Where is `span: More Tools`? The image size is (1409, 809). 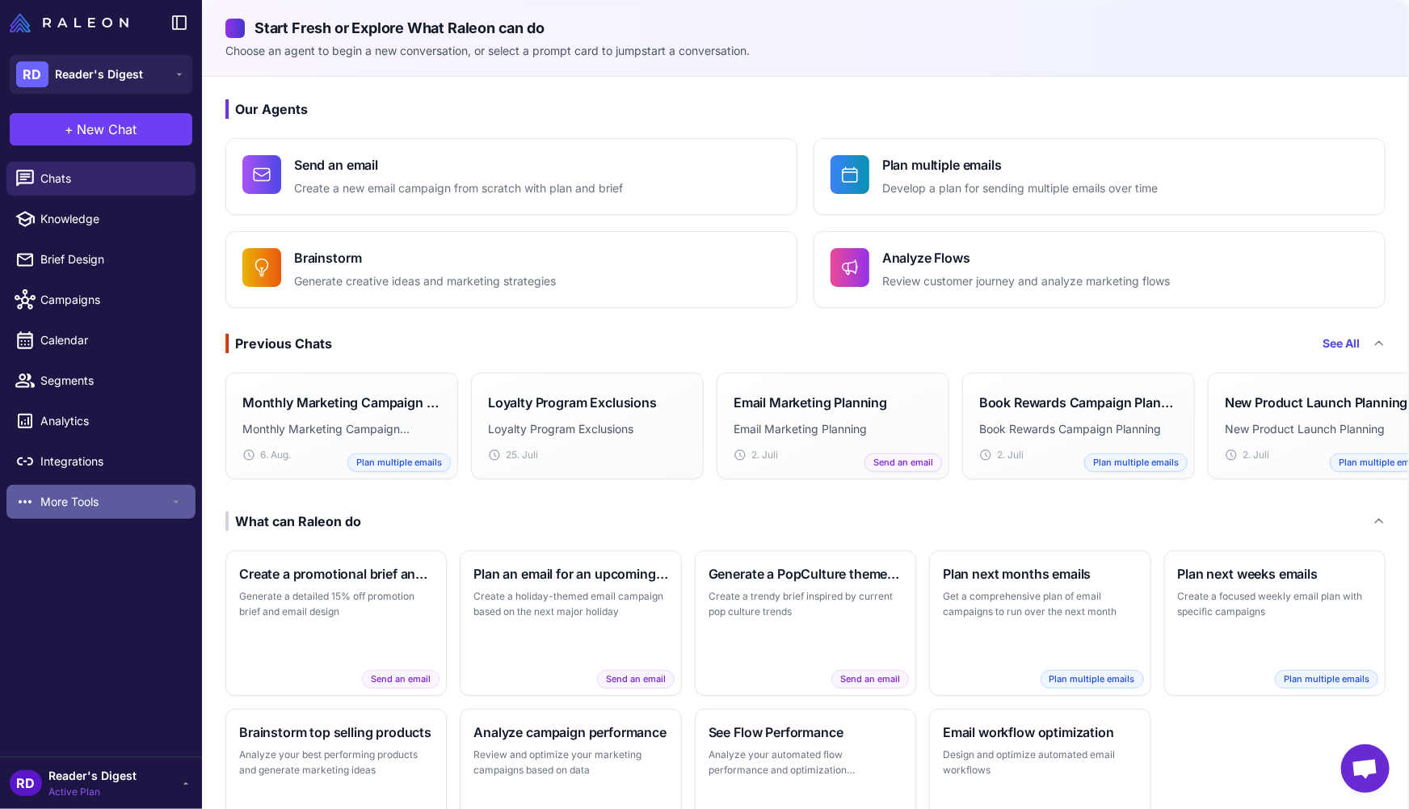 span: More Tools is located at coordinates (105, 502).